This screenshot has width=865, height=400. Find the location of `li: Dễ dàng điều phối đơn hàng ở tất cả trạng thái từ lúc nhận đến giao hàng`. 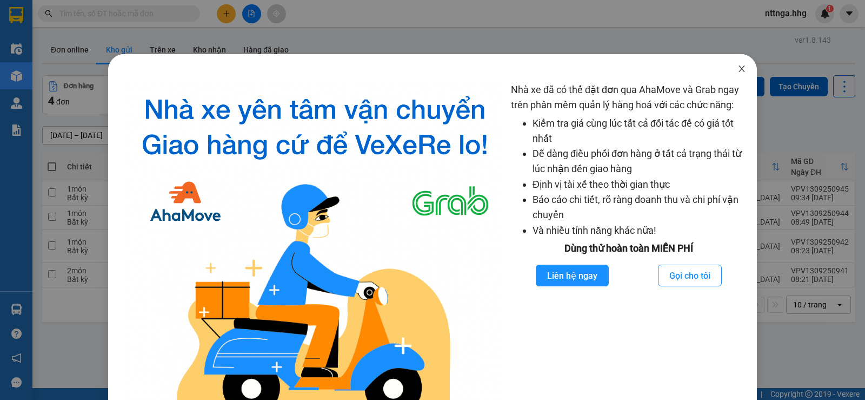

li: Dễ dàng điều phối đơn hàng ở tất cả trạng thái từ lúc nhận đến giao hàng is located at coordinates (639, 161).